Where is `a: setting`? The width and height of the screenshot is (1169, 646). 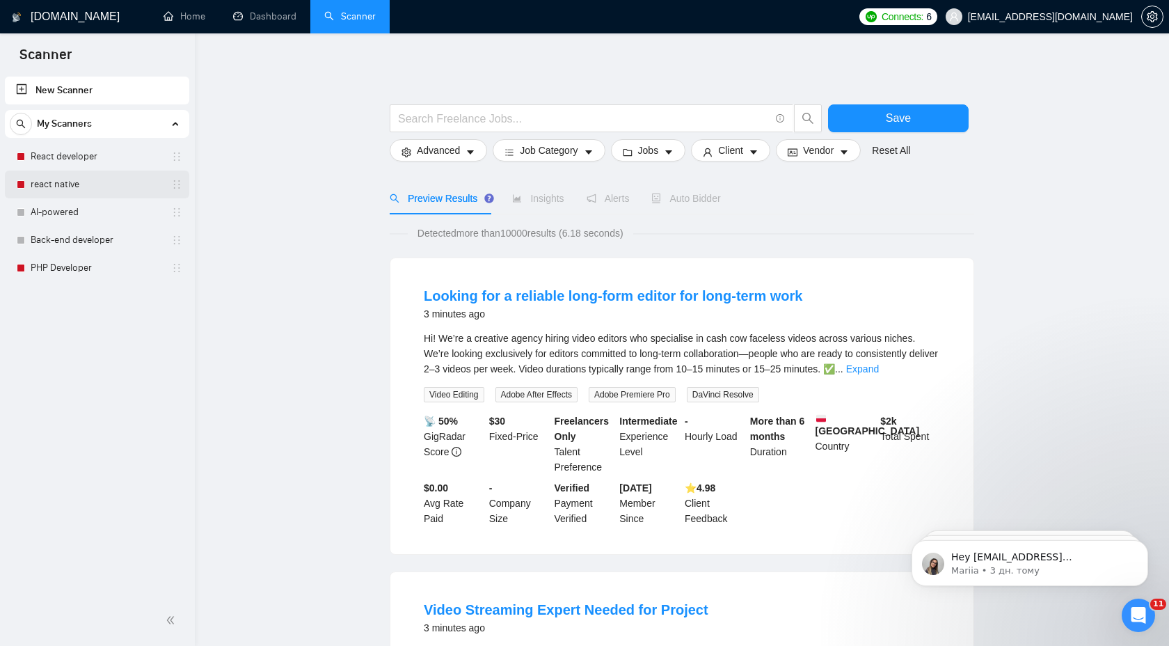
a: setting is located at coordinates (1152, 17).